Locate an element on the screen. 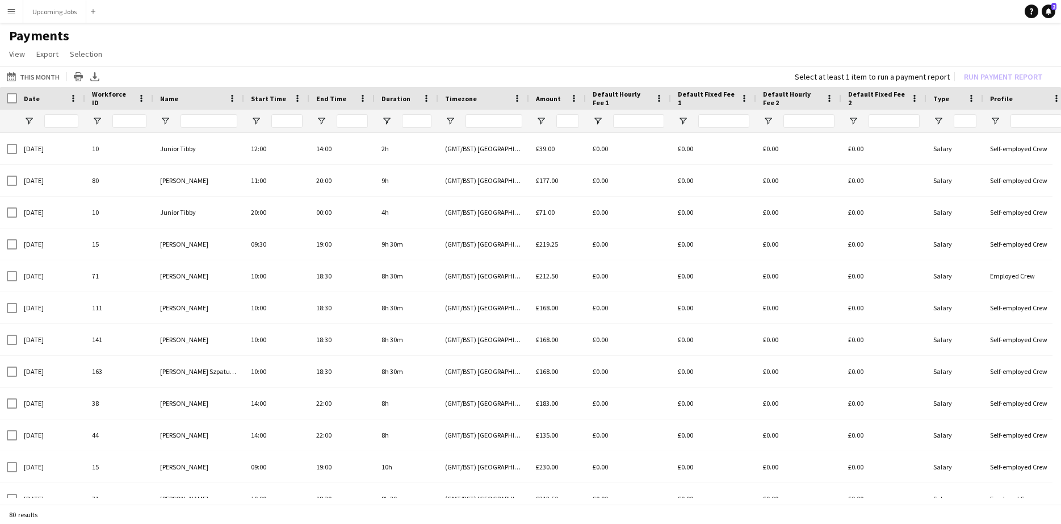 The height and width of the screenshot is (524, 1061). span: End Time is located at coordinates (331, 98).